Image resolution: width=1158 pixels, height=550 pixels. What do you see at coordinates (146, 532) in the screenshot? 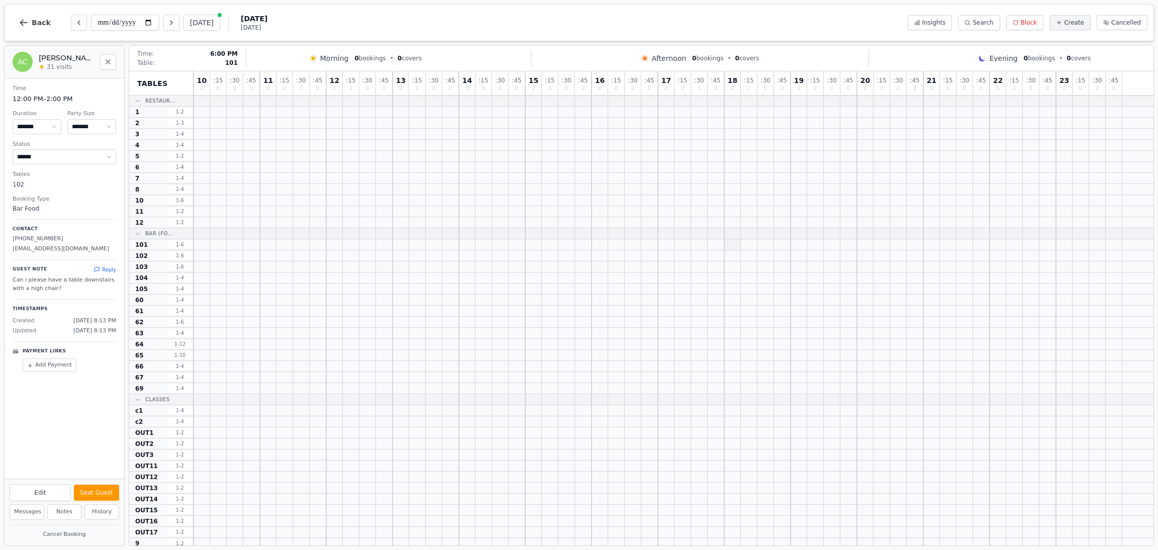
I see `span: OUT17` at bounding box center [146, 532].